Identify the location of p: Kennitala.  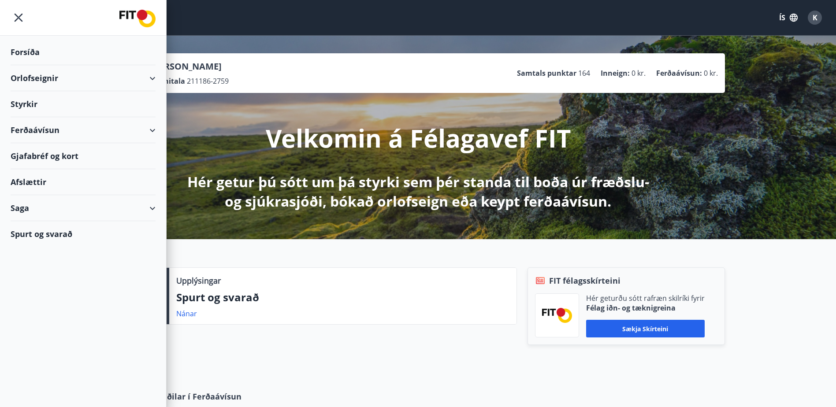
(167, 81).